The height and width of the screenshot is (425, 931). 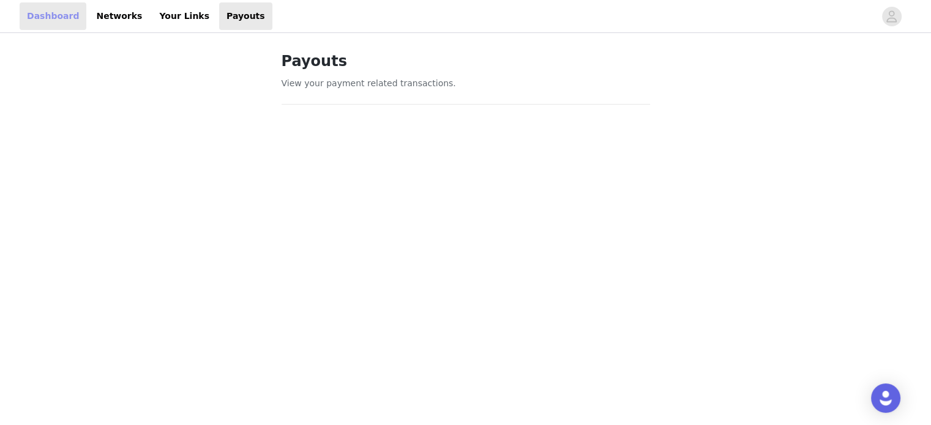 What do you see at coordinates (466, 61) in the screenshot?
I see `h1: Payouts` at bounding box center [466, 61].